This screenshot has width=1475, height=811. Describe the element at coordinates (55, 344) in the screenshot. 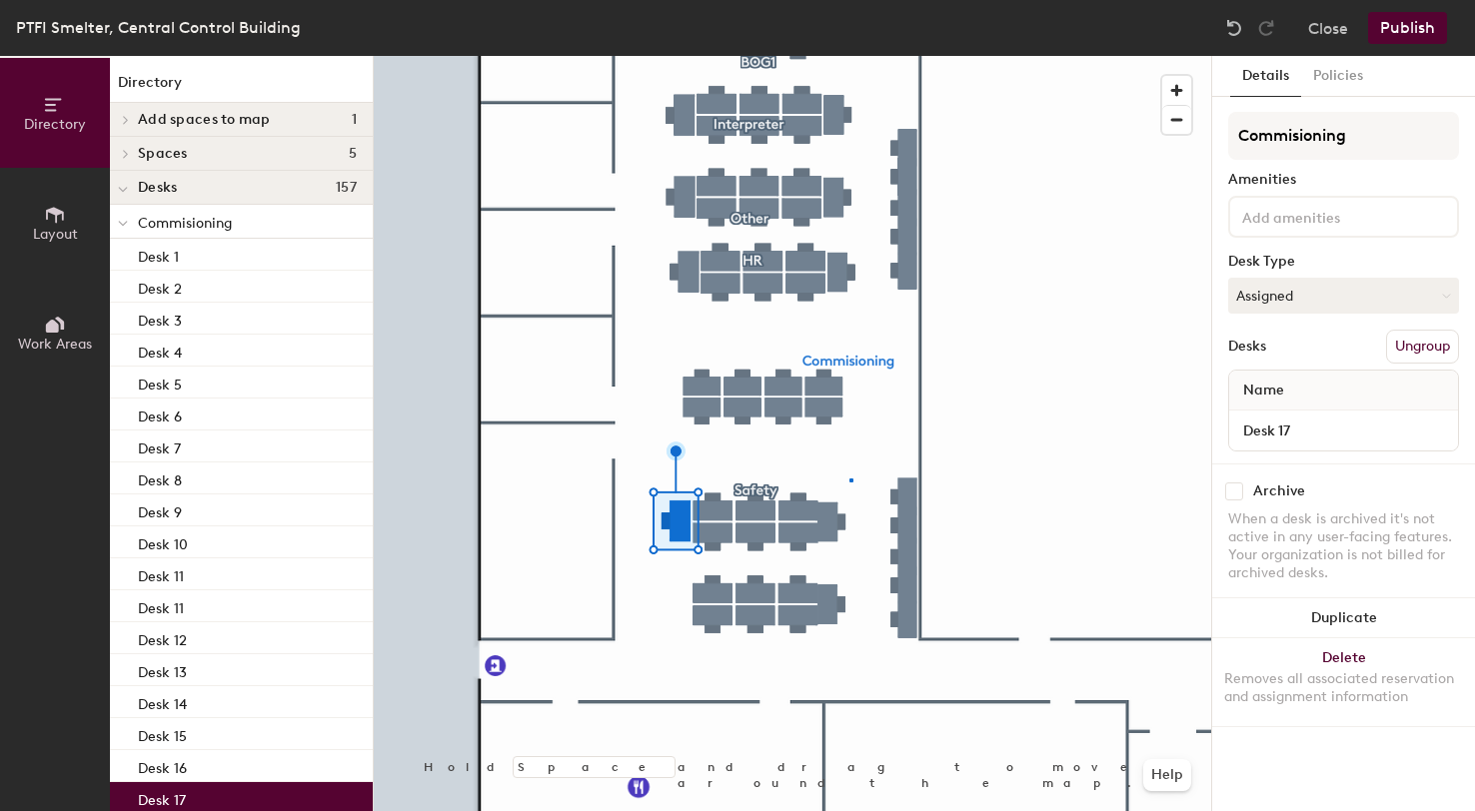

I see `span: Work Areas` at that location.